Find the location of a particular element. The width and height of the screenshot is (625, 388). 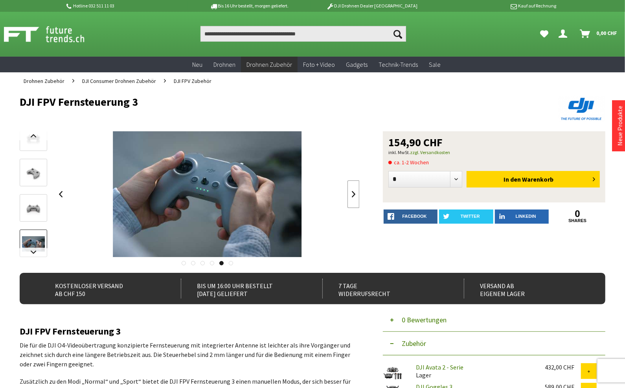

span: 0,00 CHF is located at coordinates (606, 33).